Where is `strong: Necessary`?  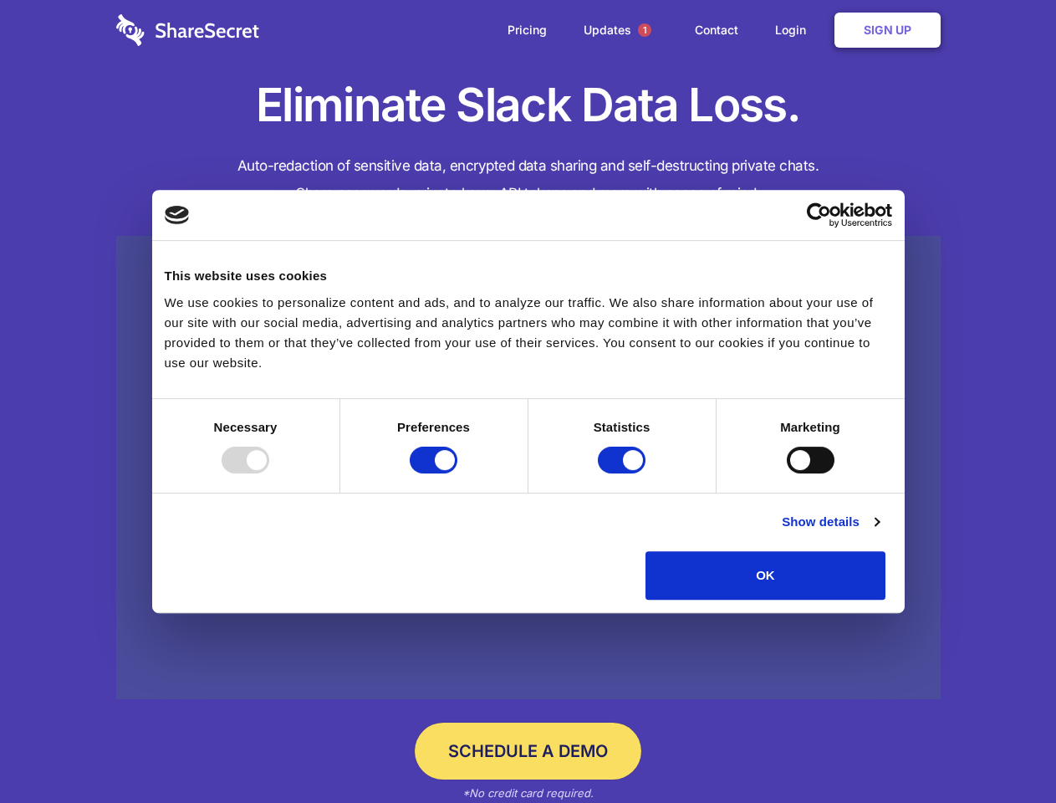
strong: Necessary is located at coordinates (246, 426).